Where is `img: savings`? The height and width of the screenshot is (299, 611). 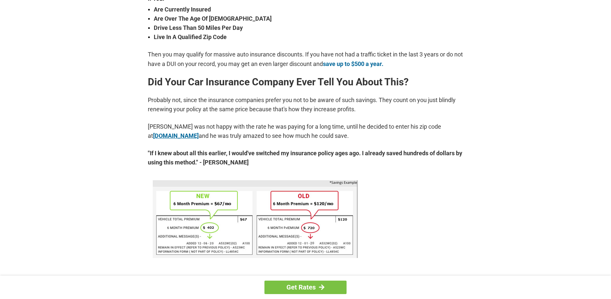
img: savings is located at coordinates (255, 219).